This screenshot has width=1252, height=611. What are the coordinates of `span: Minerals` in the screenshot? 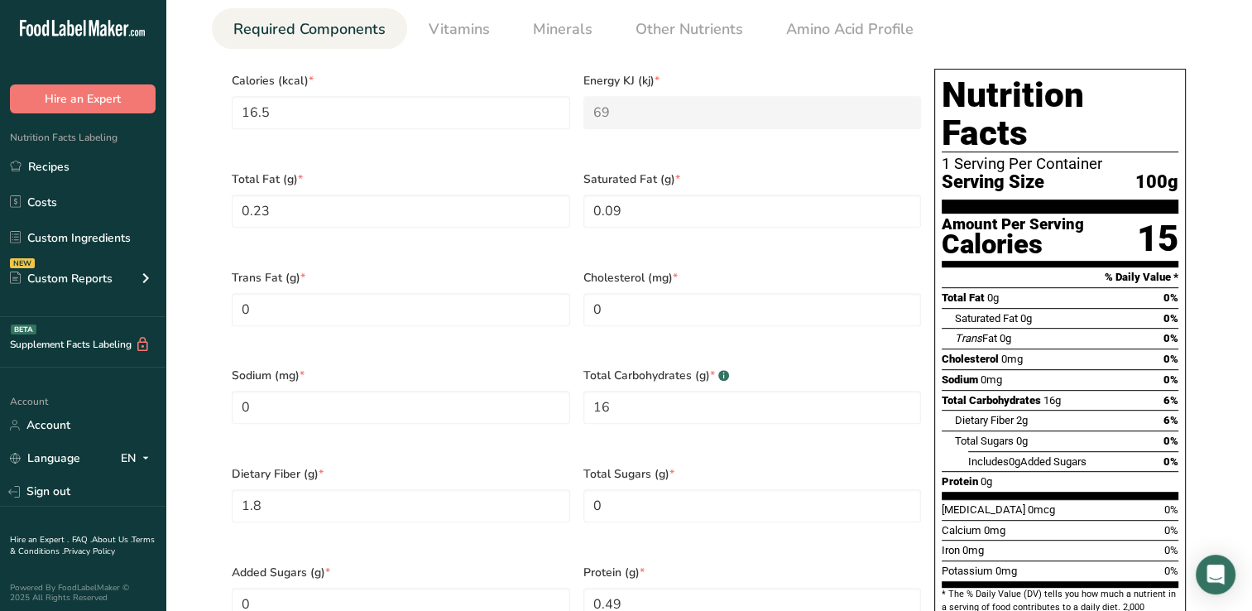 It's located at (563, 29).